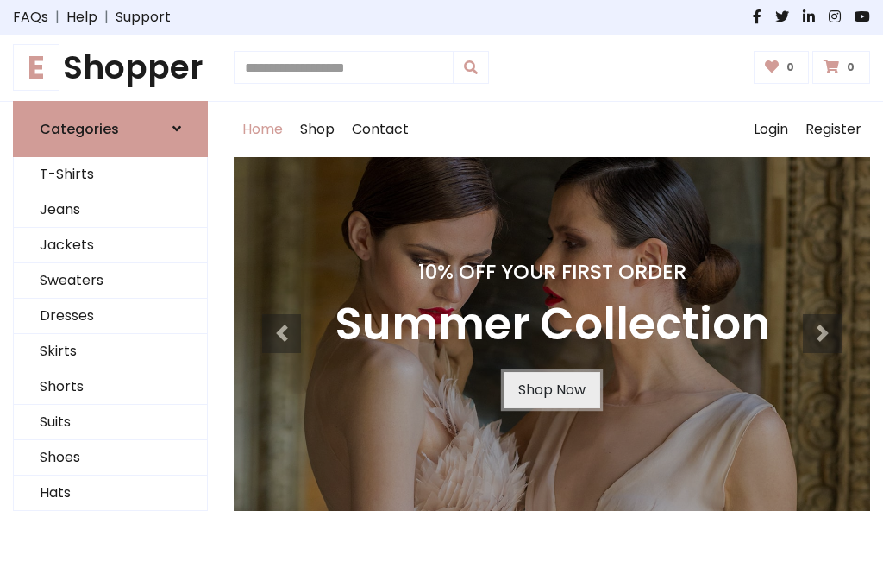  Describe the element at coordinates (110, 245) in the screenshot. I see `a: Jackets` at that location.